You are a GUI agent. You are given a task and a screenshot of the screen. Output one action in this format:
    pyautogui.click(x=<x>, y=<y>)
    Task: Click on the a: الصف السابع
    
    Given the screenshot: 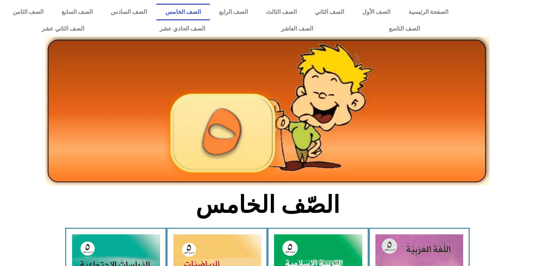 What is the action you would take?
    pyautogui.click(x=77, y=12)
    